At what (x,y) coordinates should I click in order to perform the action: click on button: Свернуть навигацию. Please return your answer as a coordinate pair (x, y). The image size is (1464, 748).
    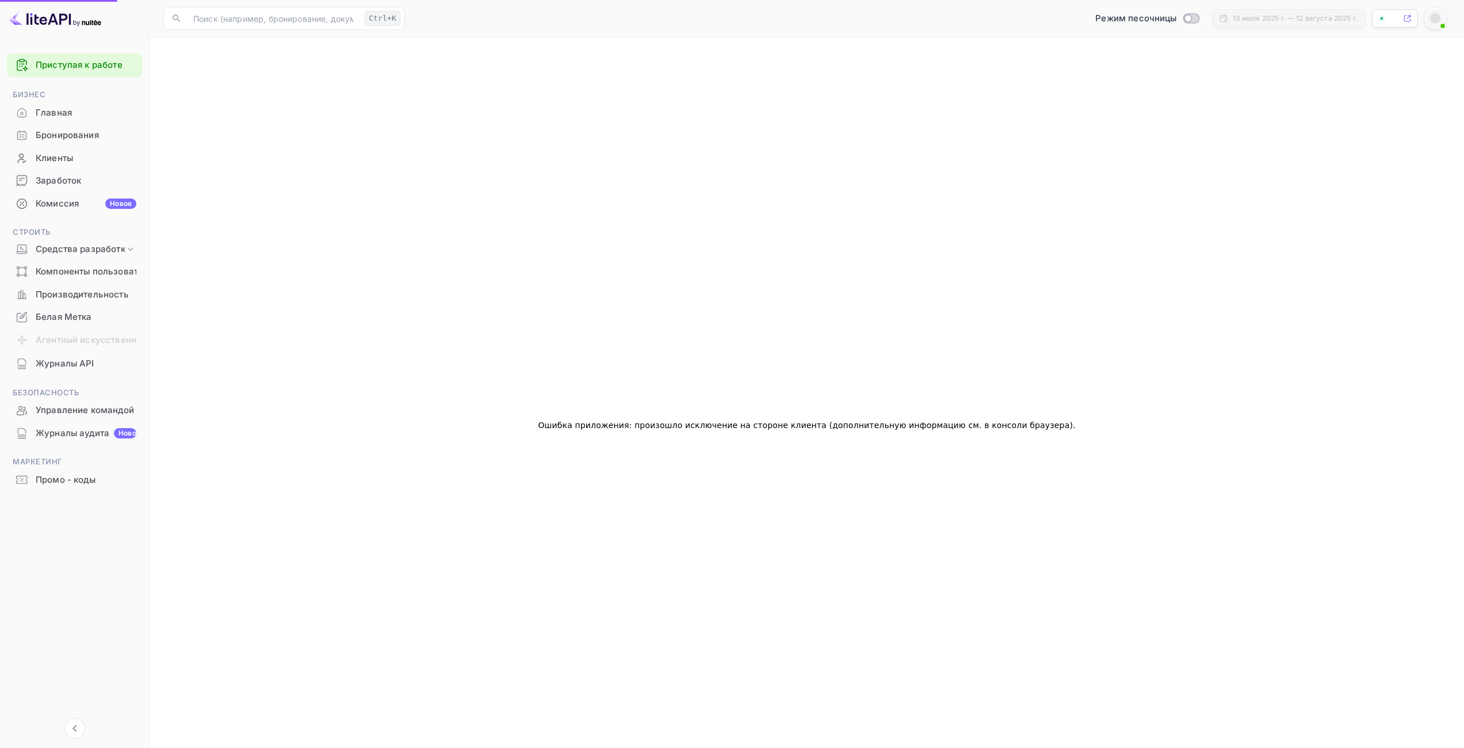
    Looking at the image, I should click on (75, 728).